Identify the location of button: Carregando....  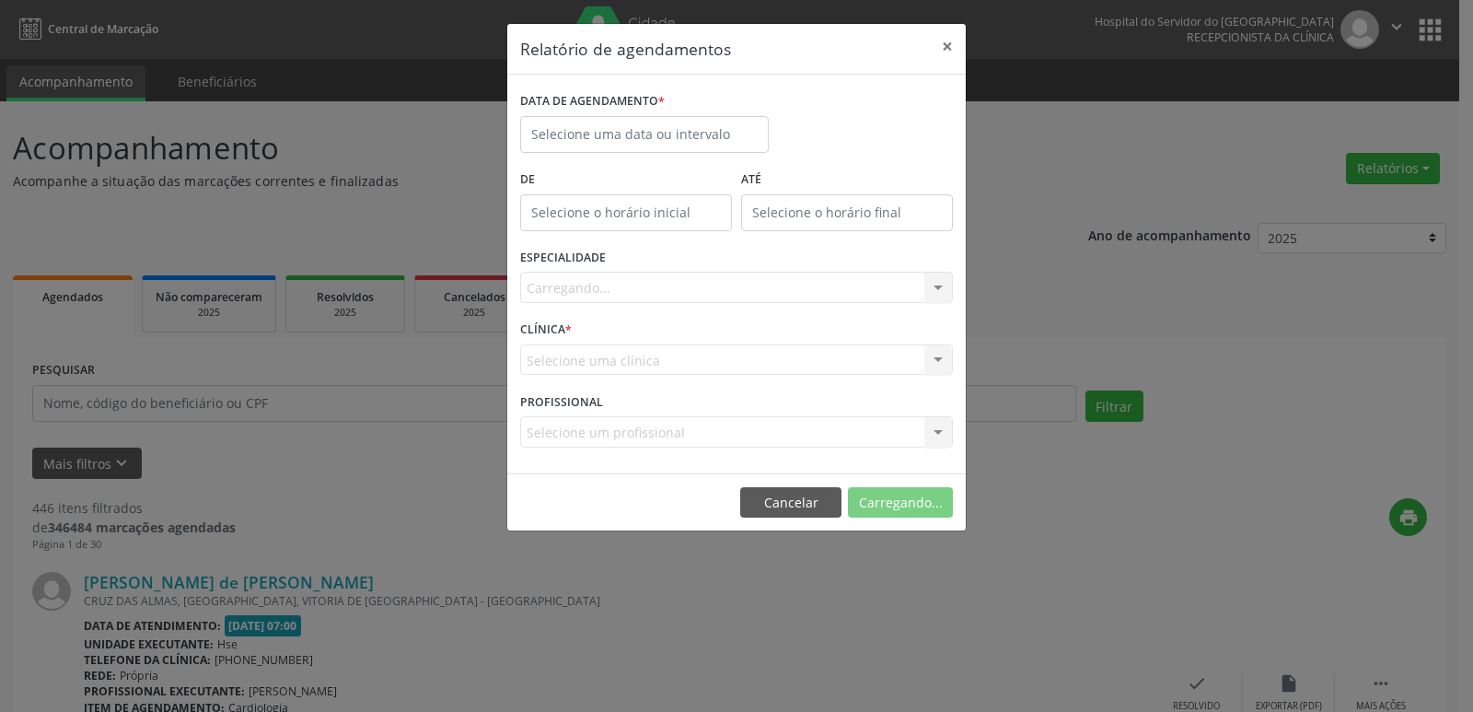
(900, 503).